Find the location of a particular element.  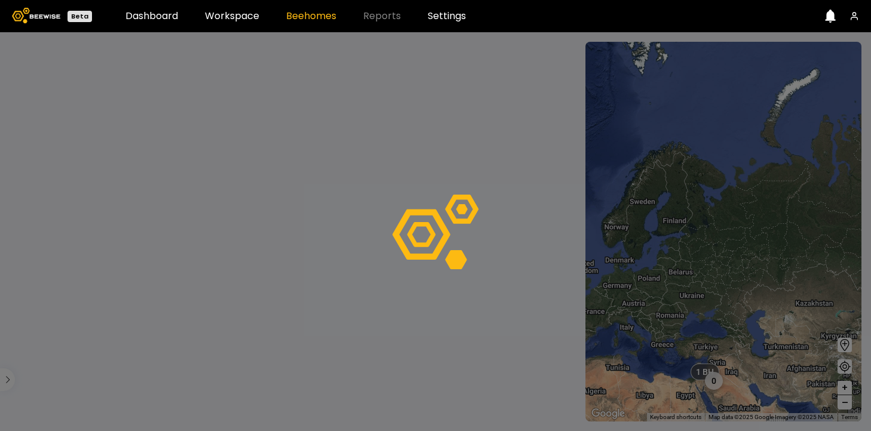

span: Reports is located at coordinates (382, 16).